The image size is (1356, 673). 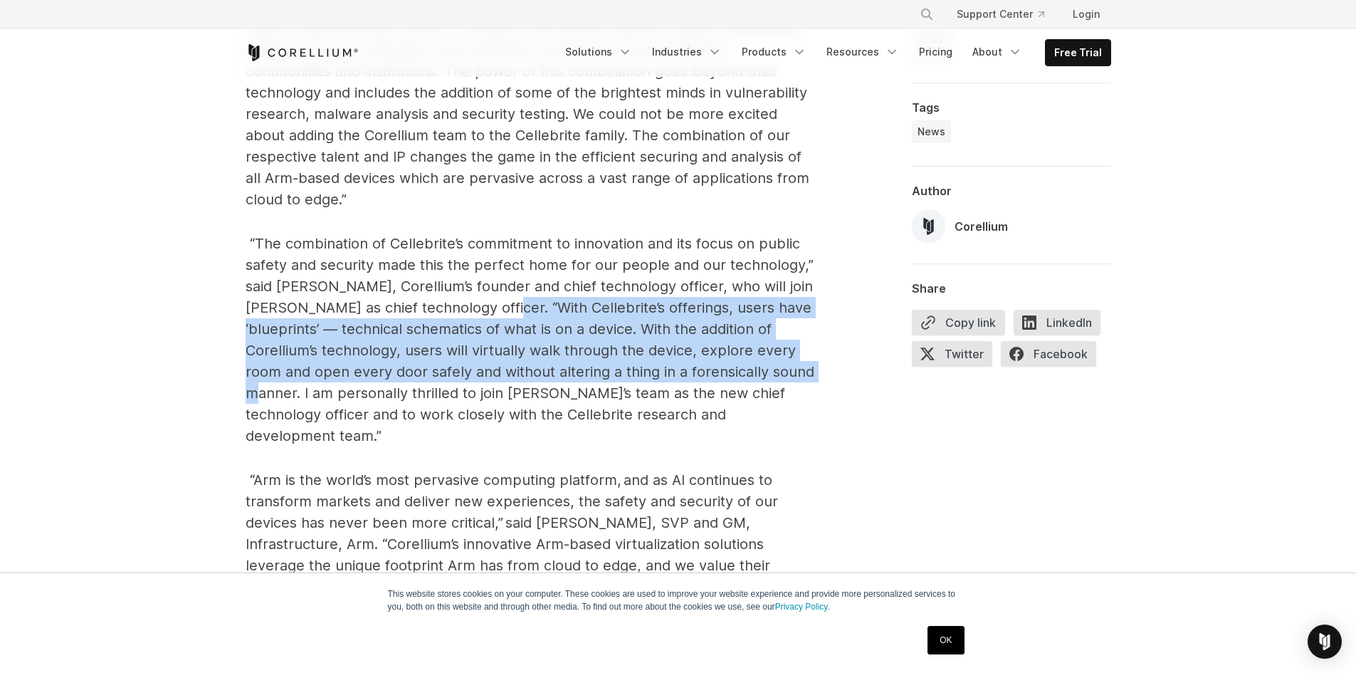 I want to click on span: “The combination of Cellebrite’s commitment to innovation and its focus on public safety and secu..., so click(x=530, y=340).